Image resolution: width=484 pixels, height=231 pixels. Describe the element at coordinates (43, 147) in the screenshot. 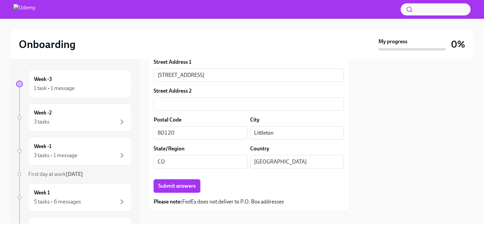

I see `h6: Week -1` at that location.